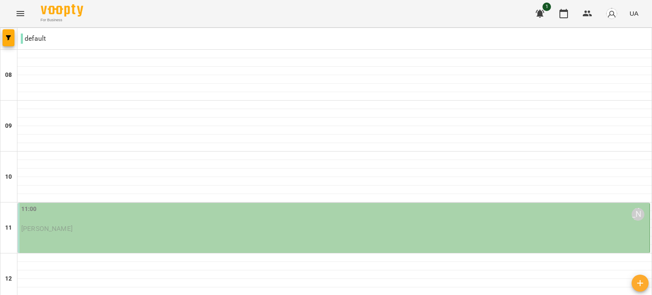 The width and height of the screenshot is (652, 295). Describe the element at coordinates (547, 7) in the screenshot. I see `span: 1` at that location.